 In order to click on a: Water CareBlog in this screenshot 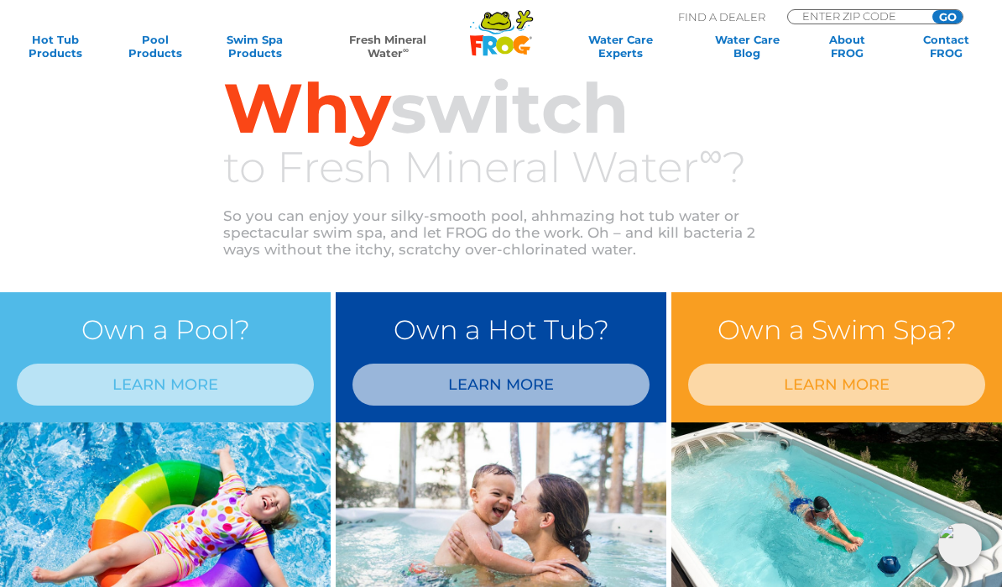, I will do `click(747, 46)`.